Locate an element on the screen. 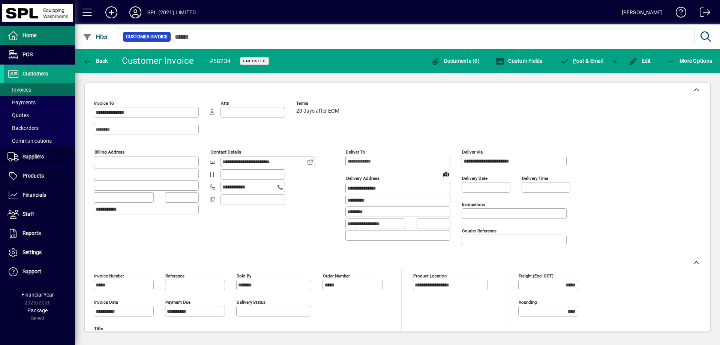  a: Products is located at coordinates (39, 176).